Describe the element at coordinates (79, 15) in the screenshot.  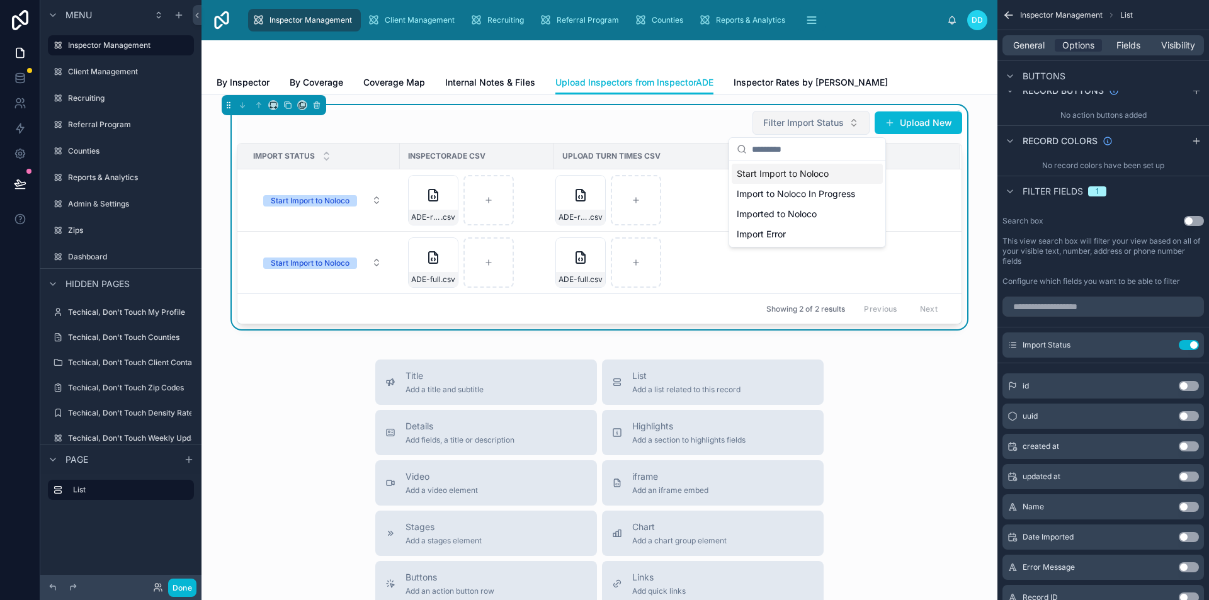
I see `span: Menu` at that location.